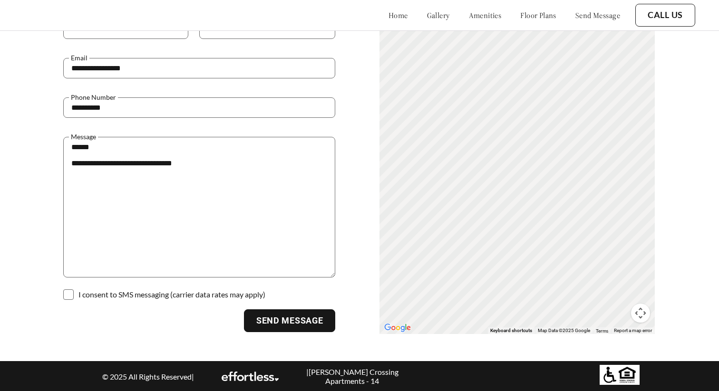 The image size is (719, 391). What do you see at coordinates (485, 15) in the screenshot?
I see `a: amenities` at bounding box center [485, 15].